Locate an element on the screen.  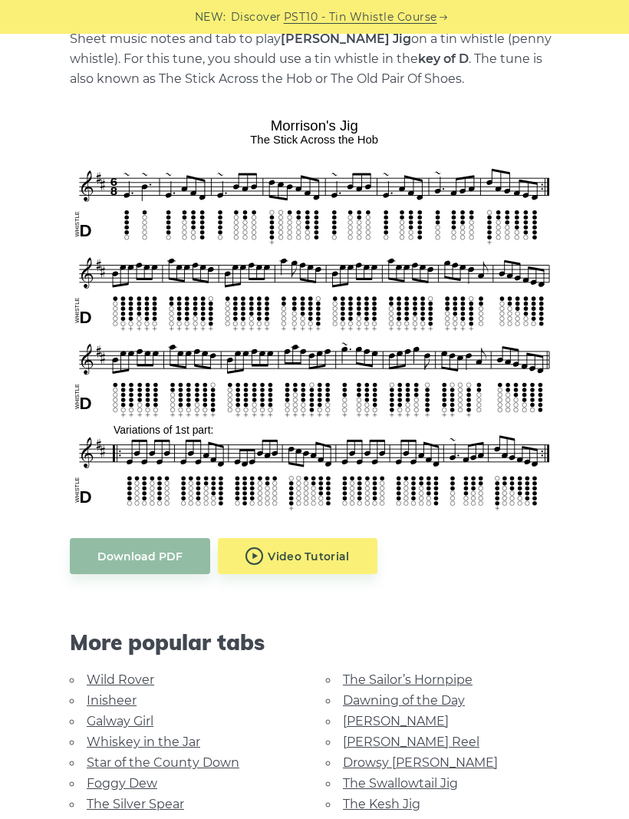
a: Wild Rover is located at coordinates (120, 679).